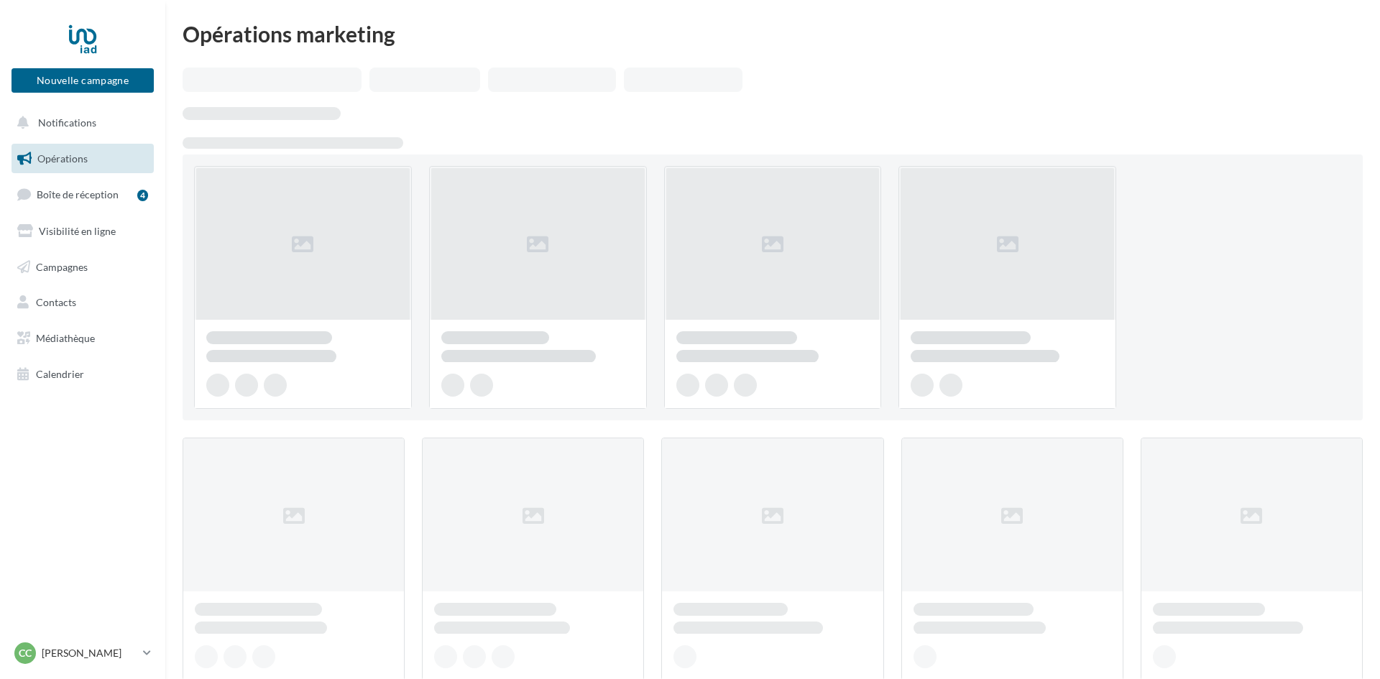 The height and width of the screenshot is (679, 1380). Describe the element at coordinates (25, 654) in the screenshot. I see `span: Cc` at that location.